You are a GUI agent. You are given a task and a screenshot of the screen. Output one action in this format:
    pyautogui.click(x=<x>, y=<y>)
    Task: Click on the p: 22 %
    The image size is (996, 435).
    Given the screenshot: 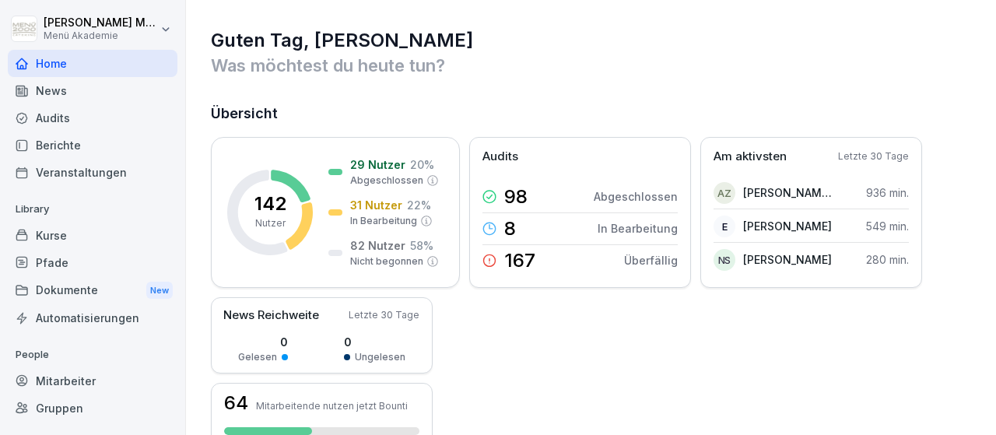 What is the action you would take?
    pyautogui.click(x=419, y=205)
    